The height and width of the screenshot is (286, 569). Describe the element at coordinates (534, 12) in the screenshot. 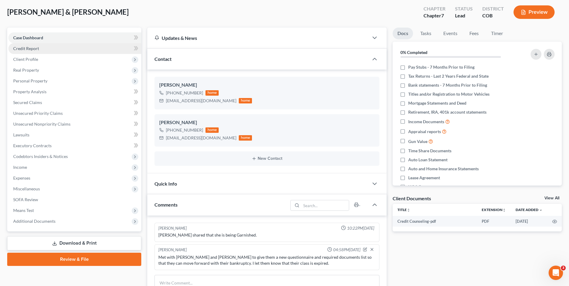

I see `button: Preview` at that location.